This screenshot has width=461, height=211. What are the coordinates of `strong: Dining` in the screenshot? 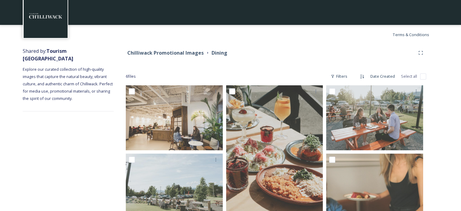 It's located at (219, 53).